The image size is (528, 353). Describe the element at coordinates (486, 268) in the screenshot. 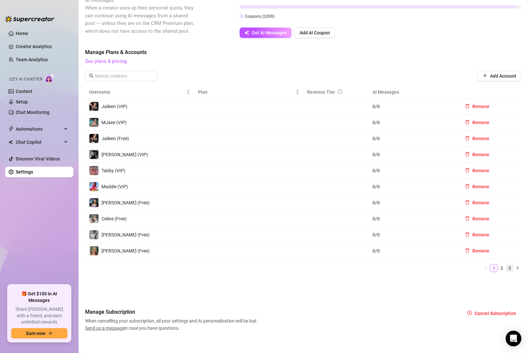

I see `span: left` at that location.